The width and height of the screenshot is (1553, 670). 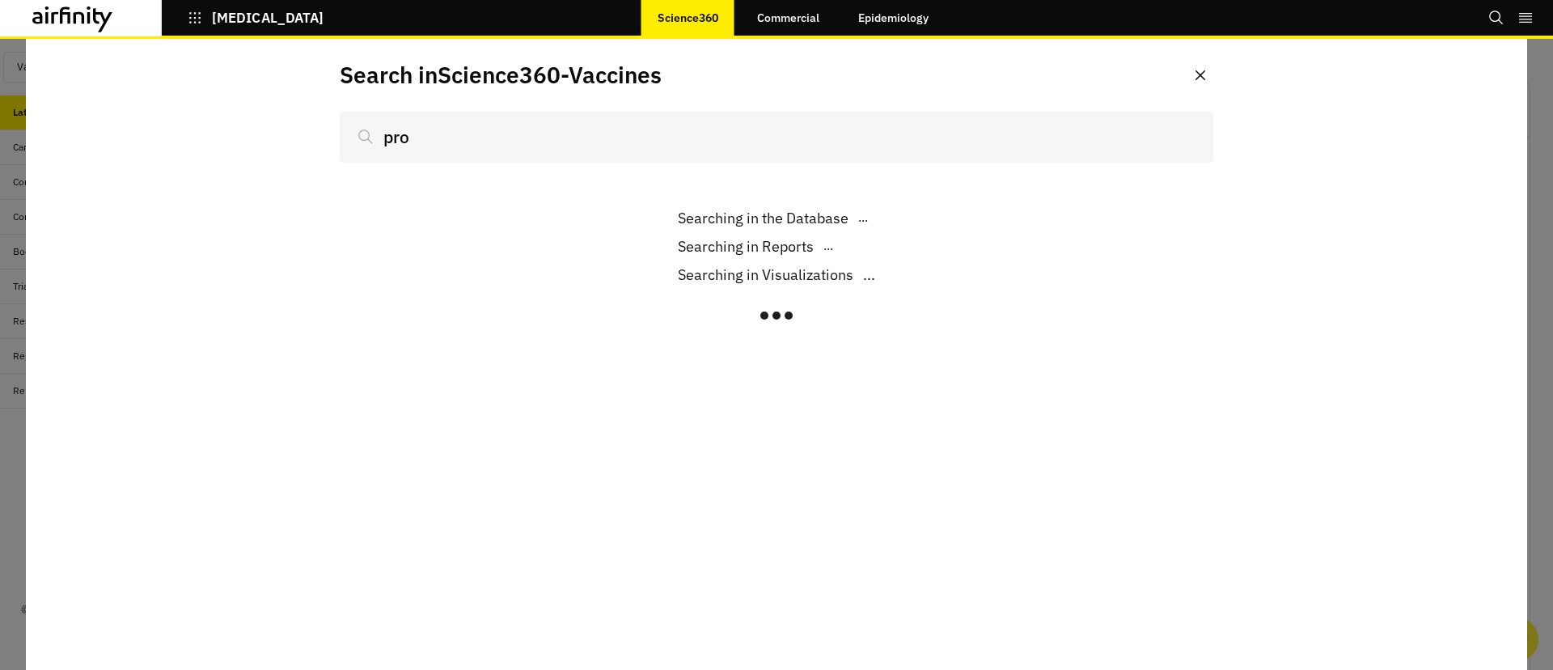 What do you see at coordinates (688, 18) in the screenshot?
I see `p: Science360` at bounding box center [688, 18].